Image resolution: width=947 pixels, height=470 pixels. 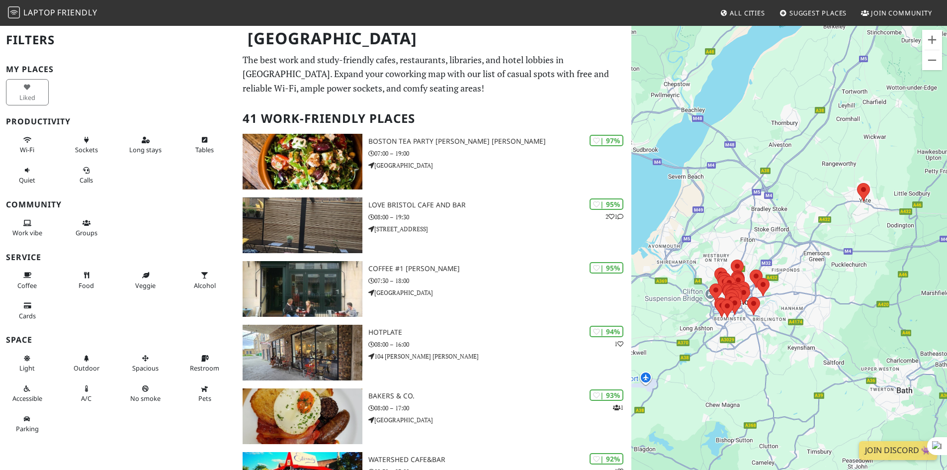 What do you see at coordinates (86, 150) in the screenshot?
I see `span: Power sockets` at bounding box center [86, 150].